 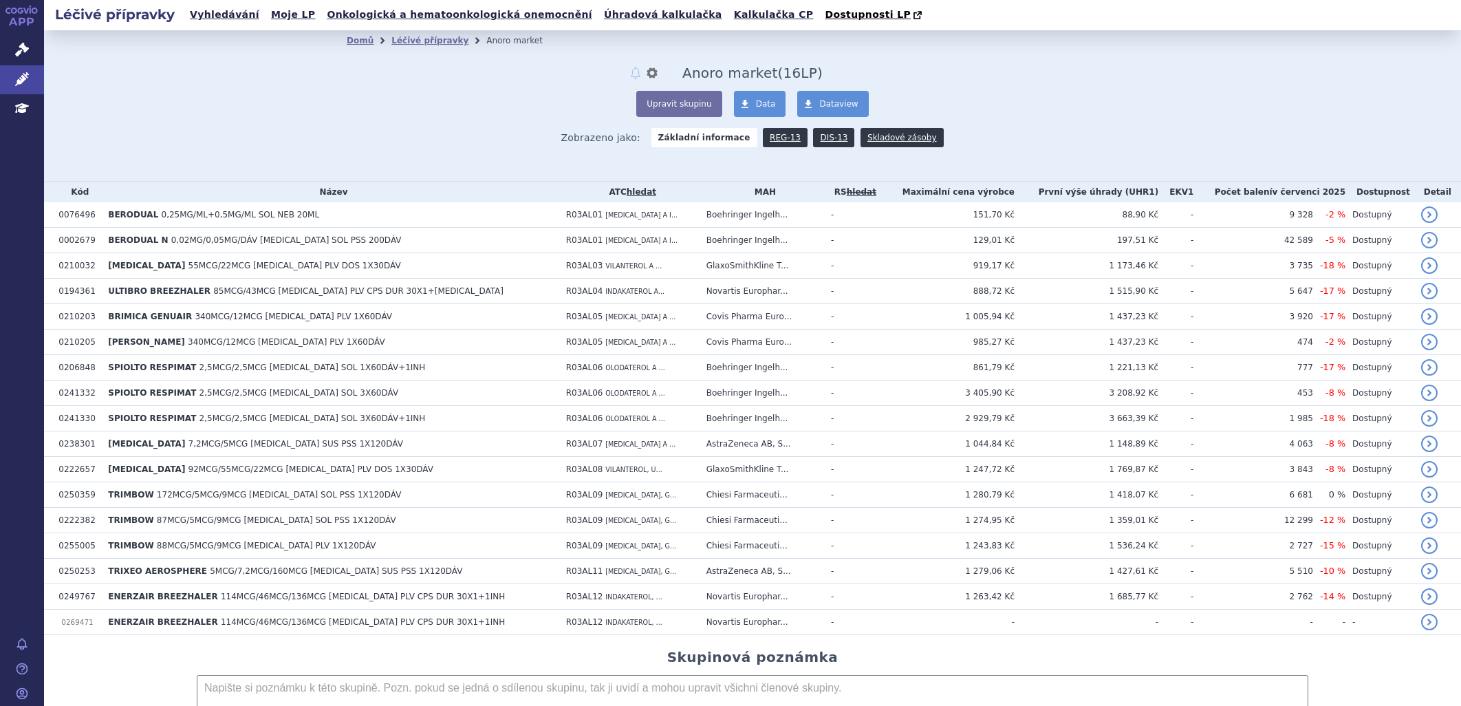 I want to click on td: 0255005, so click(x=76, y=545).